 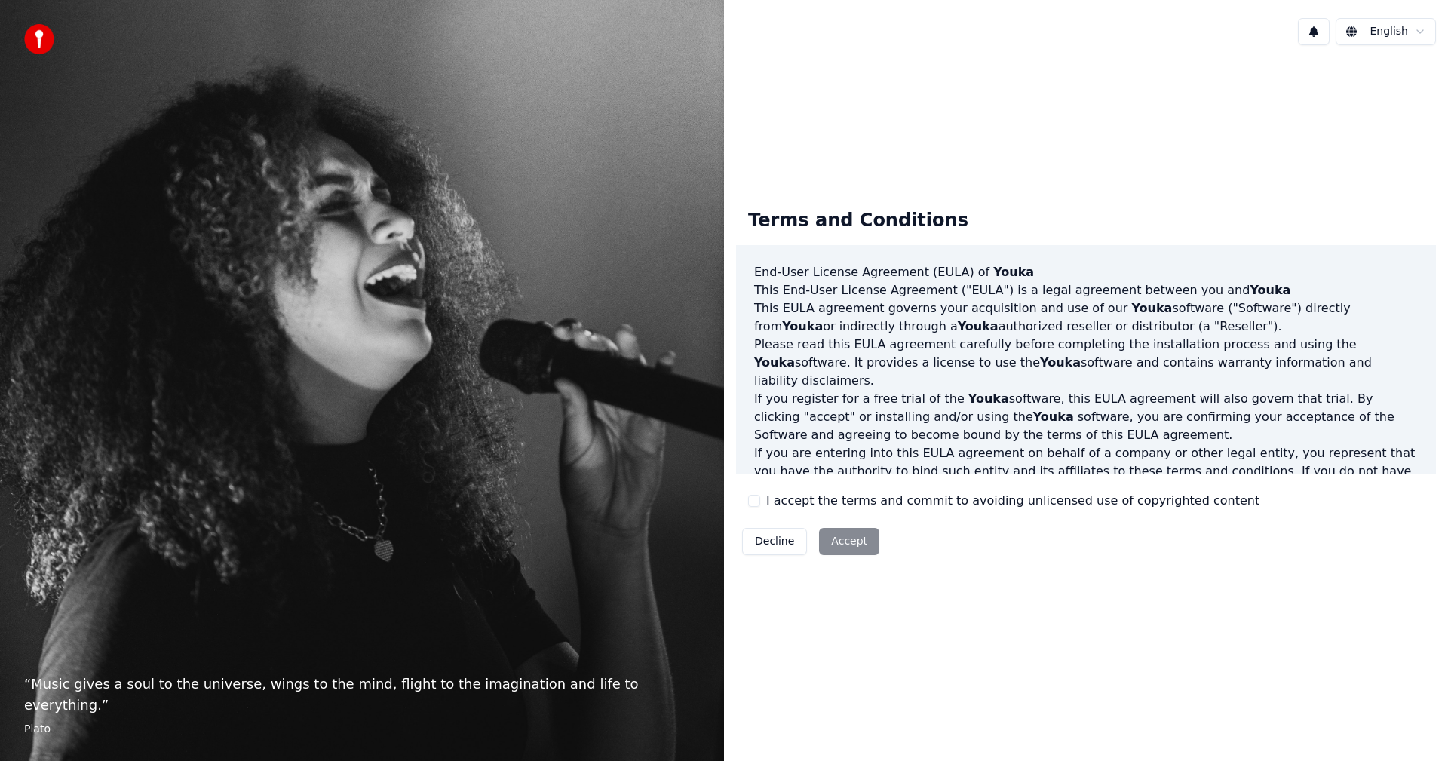 I want to click on img: youka, so click(x=39, y=39).